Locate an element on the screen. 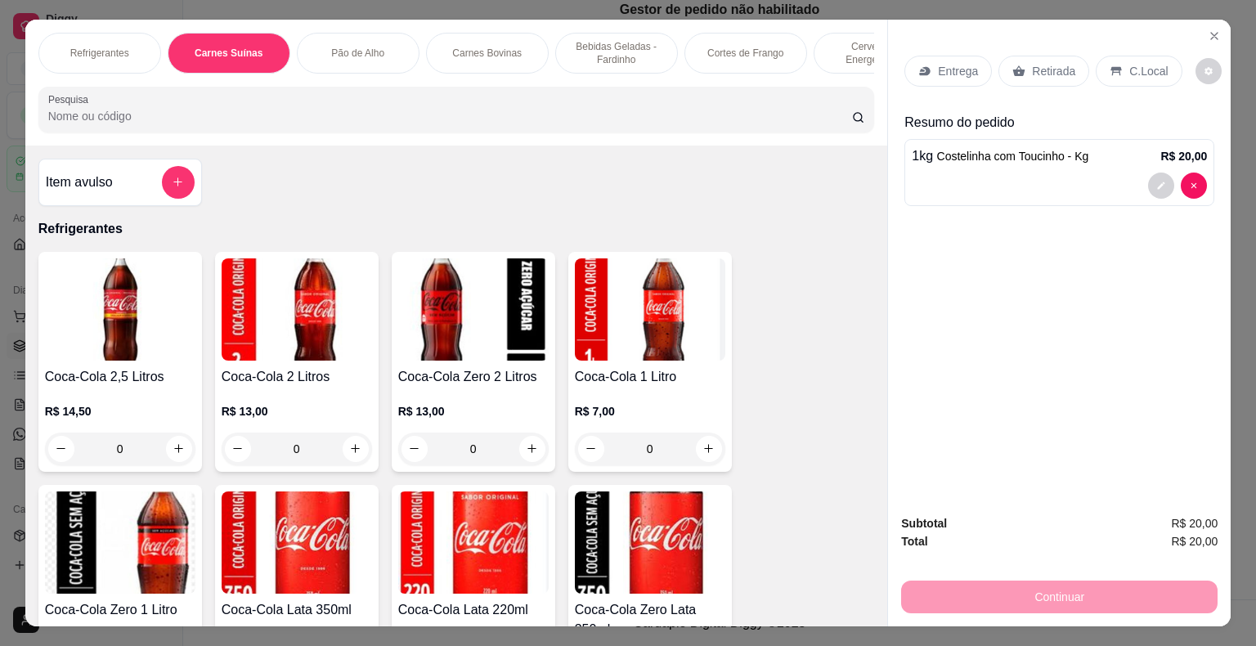 The height and width of the screenshot is (646, 1256). h4: Coca-Cola 2 Litros is located at coordinates (297, 377).